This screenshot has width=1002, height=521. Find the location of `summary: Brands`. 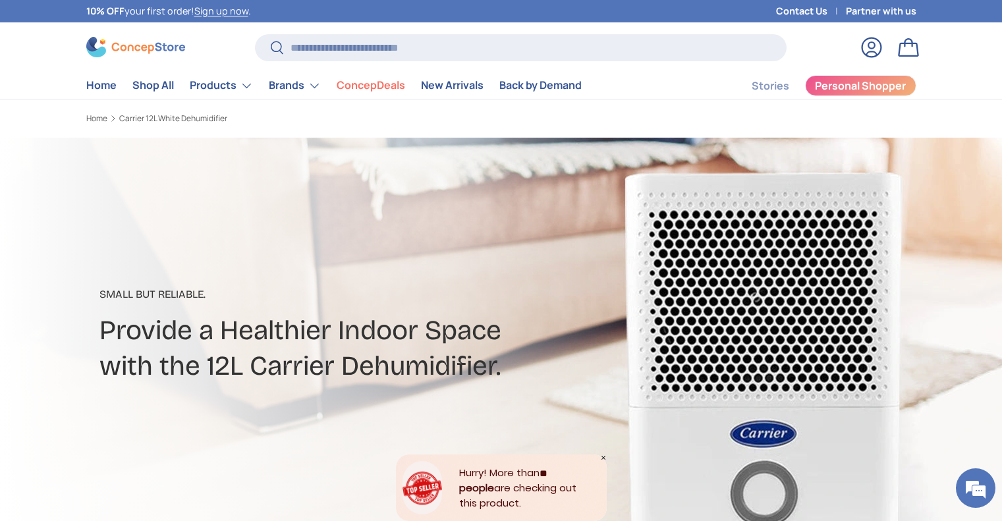

summary: Brands is located at coordinates (294, 86).